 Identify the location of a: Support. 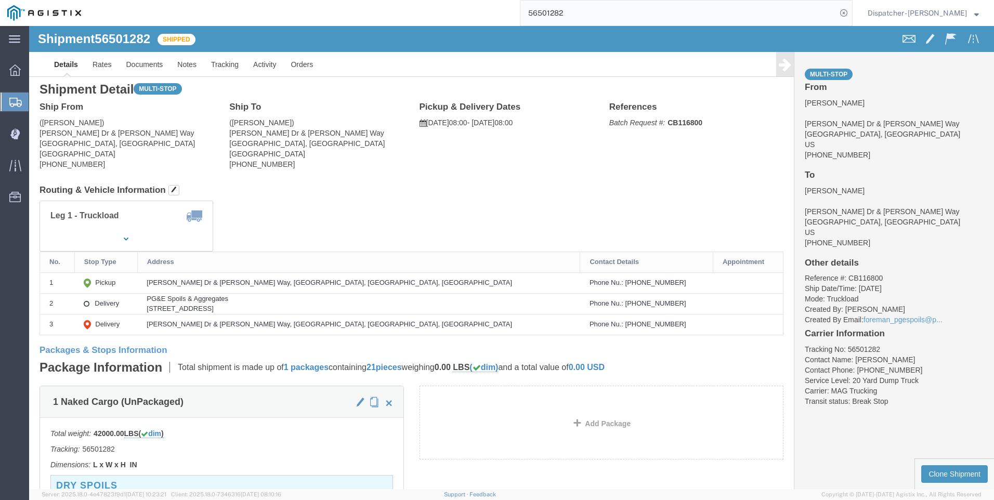
(457, 495).